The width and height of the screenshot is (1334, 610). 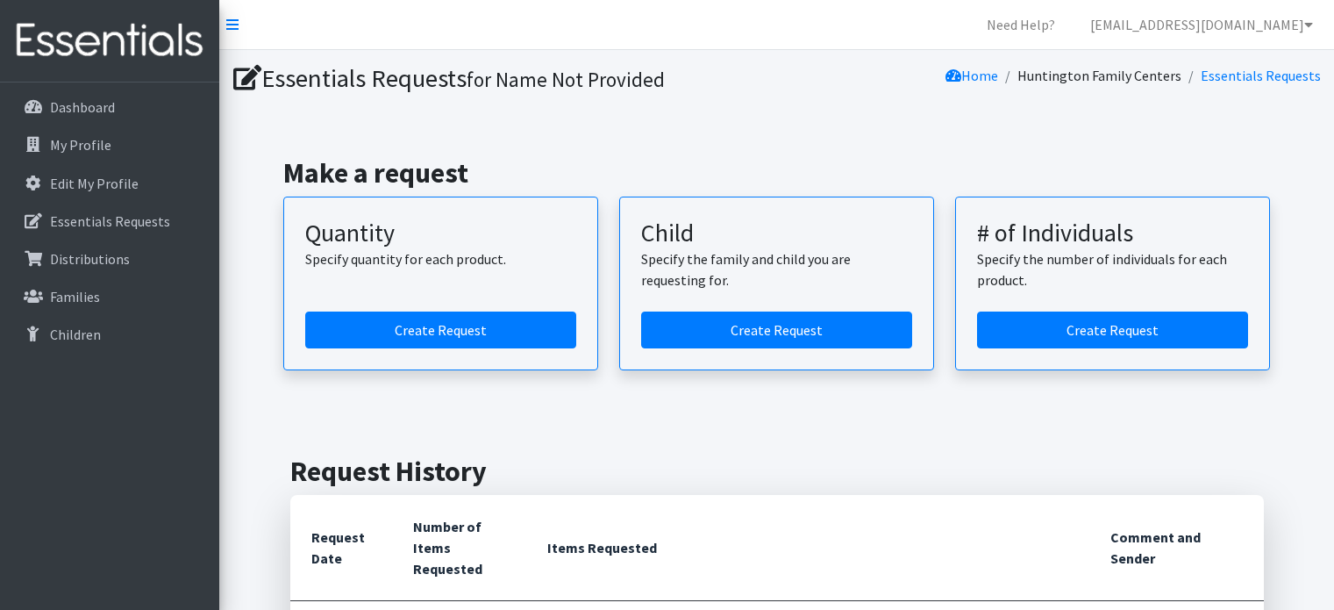 What do you see at coordinates (341, 547) in the screenshot?
I see `th: Request Date` at bounding box center [341, 547].